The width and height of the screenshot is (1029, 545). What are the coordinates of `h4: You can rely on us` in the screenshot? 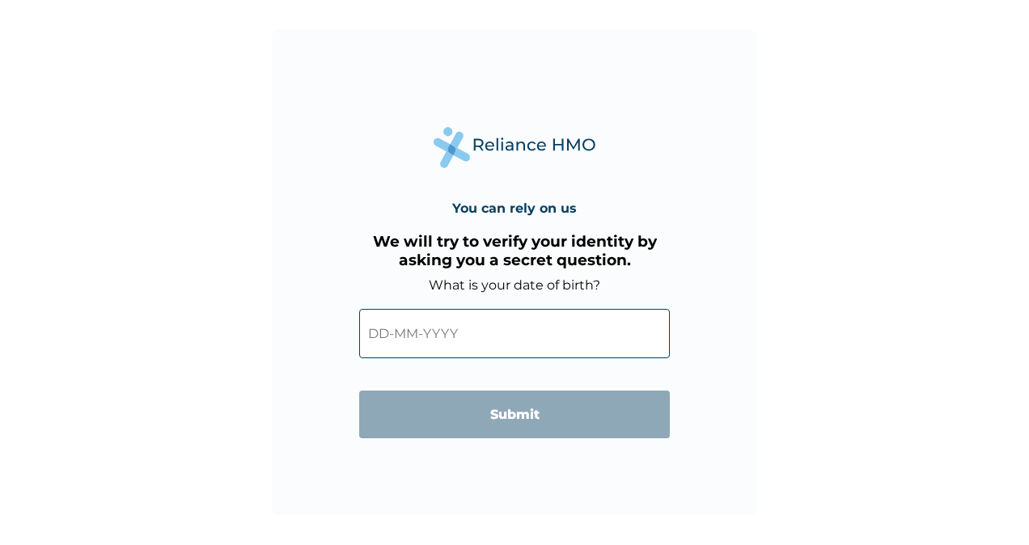 It's located at (514, 208).